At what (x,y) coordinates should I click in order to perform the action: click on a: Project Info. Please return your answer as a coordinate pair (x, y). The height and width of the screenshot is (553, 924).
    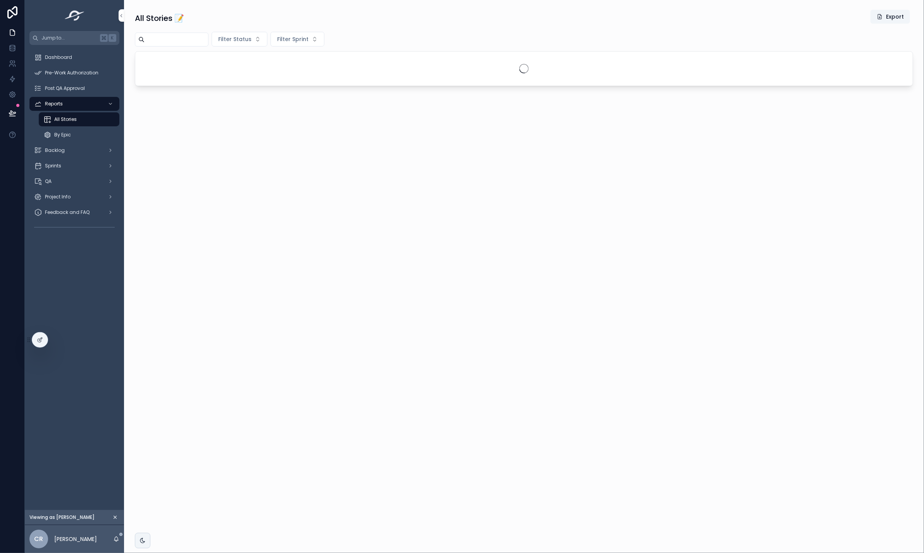
    Looking at the image, I should click on (74, 197).